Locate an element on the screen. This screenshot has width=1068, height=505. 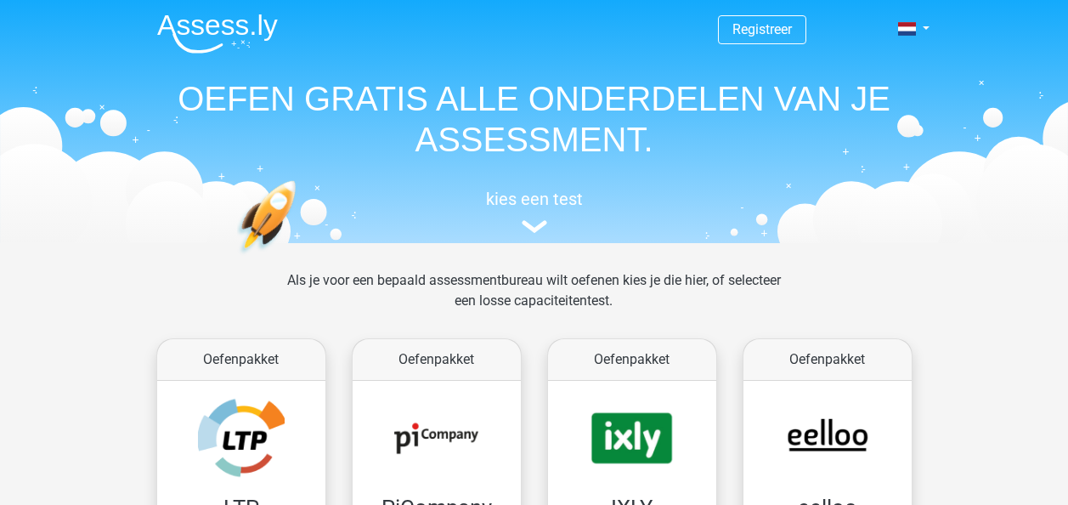
img: Assessly is located at coordinates (218, 33).